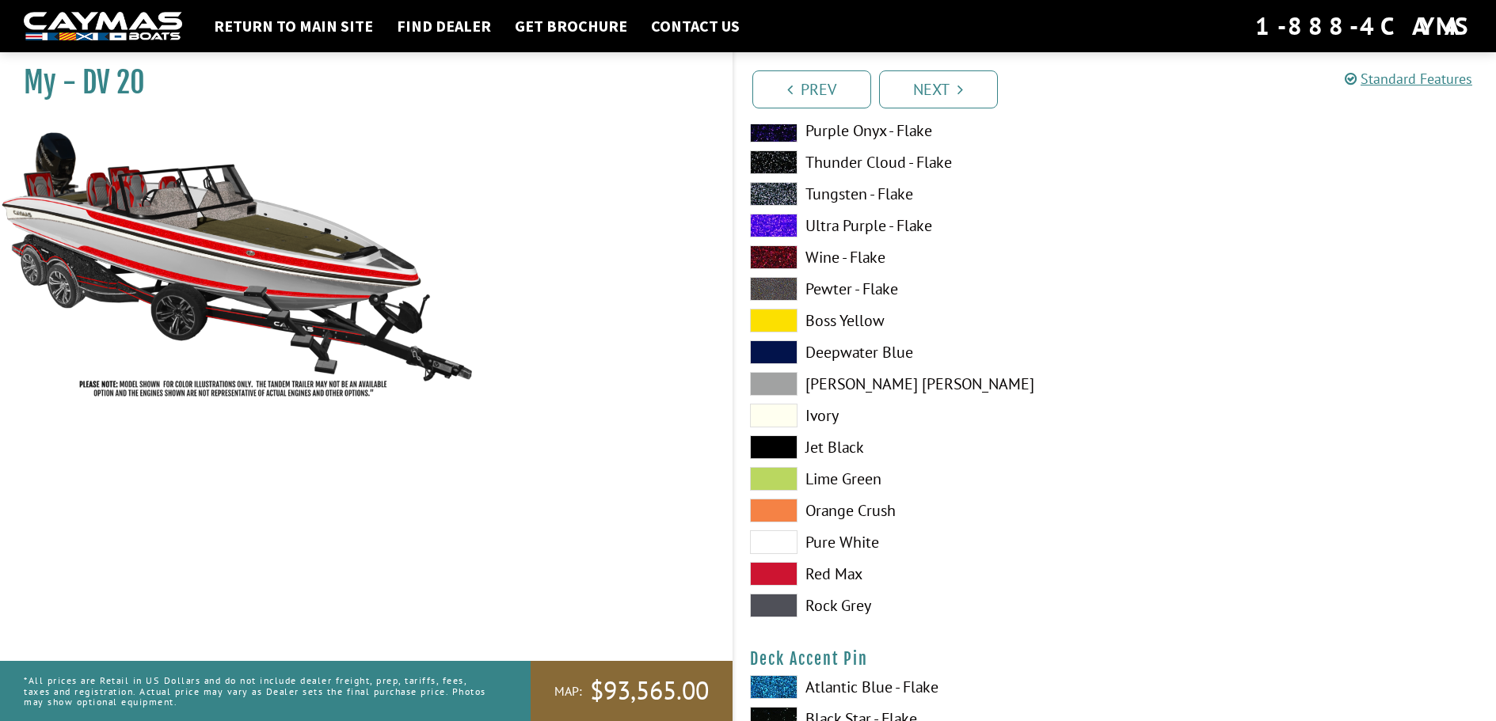 Image resolution: width=1496 pixels, height=721 pixels. Describe the element at coordinates (924, 511) in the screenshot. I see `label: Orange Crush` at that location.